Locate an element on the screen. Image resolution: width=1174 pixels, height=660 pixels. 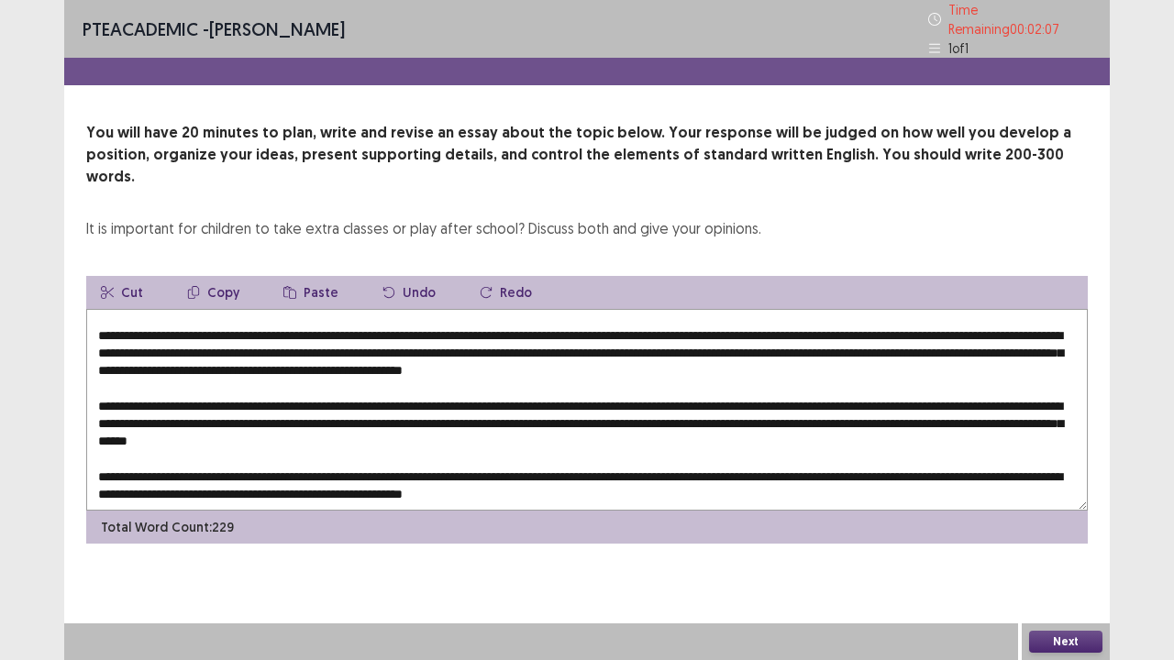
p: Total Word Count: 229 is located at coordinates (167, 527).